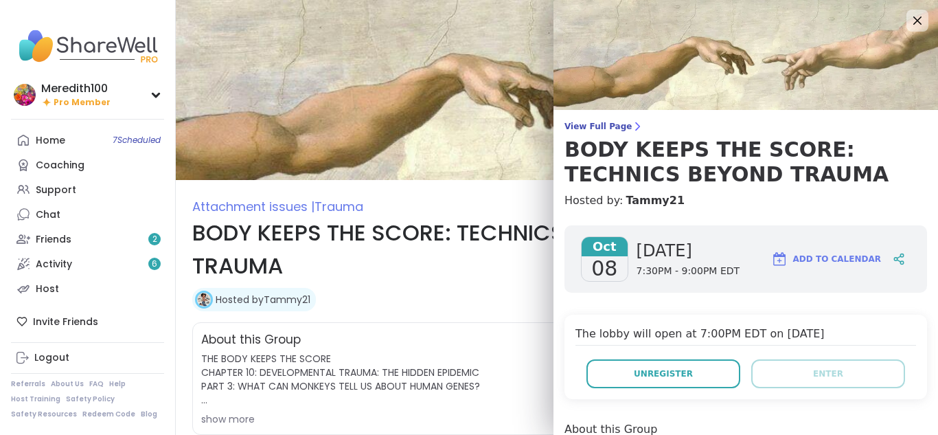  Describe the element at coordinates (60, 165) in the screenshot. I see `div: Coaching` at that location.